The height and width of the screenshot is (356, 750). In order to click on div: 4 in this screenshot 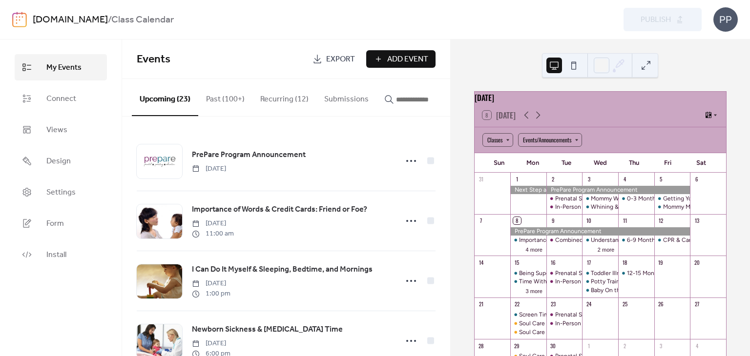, I will do `click(696, 345)`.